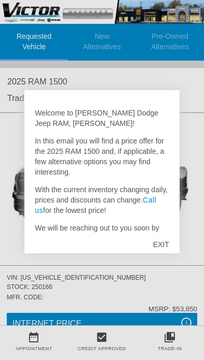  I want to click on div: EXIT, so click(161, 245).